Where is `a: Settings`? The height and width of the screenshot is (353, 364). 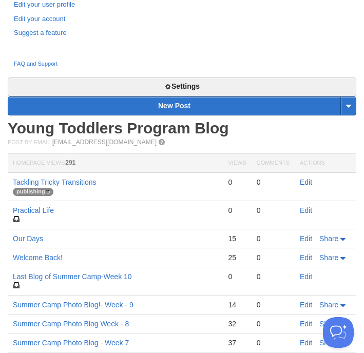 a: Settings is located at coordinates (182, 87).